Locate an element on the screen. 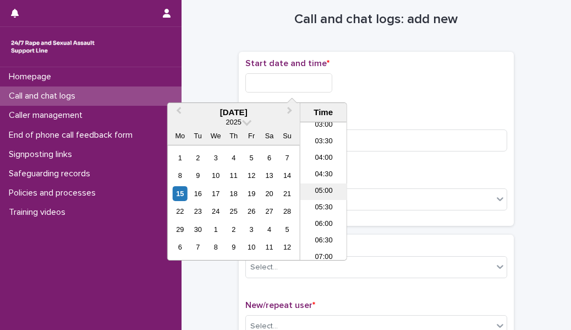  span: New/repeat user is located at coordinates (280, 305).